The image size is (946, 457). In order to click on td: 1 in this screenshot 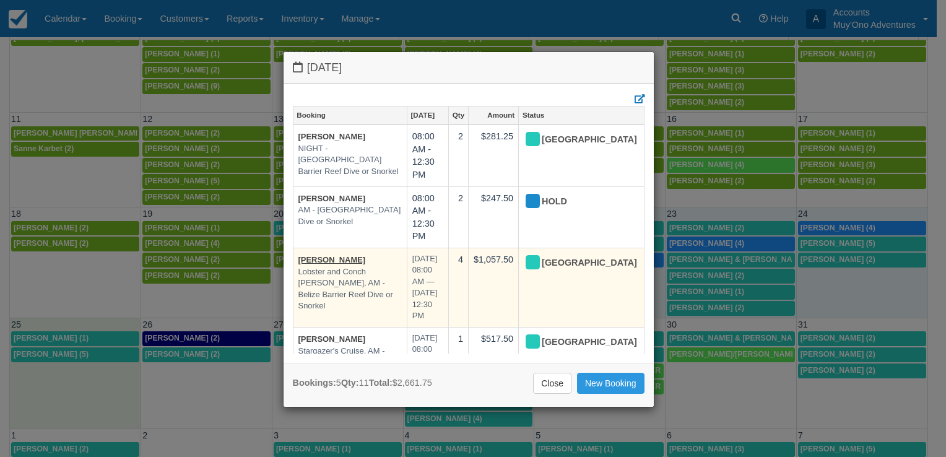, I will do `click(458, 367)`.